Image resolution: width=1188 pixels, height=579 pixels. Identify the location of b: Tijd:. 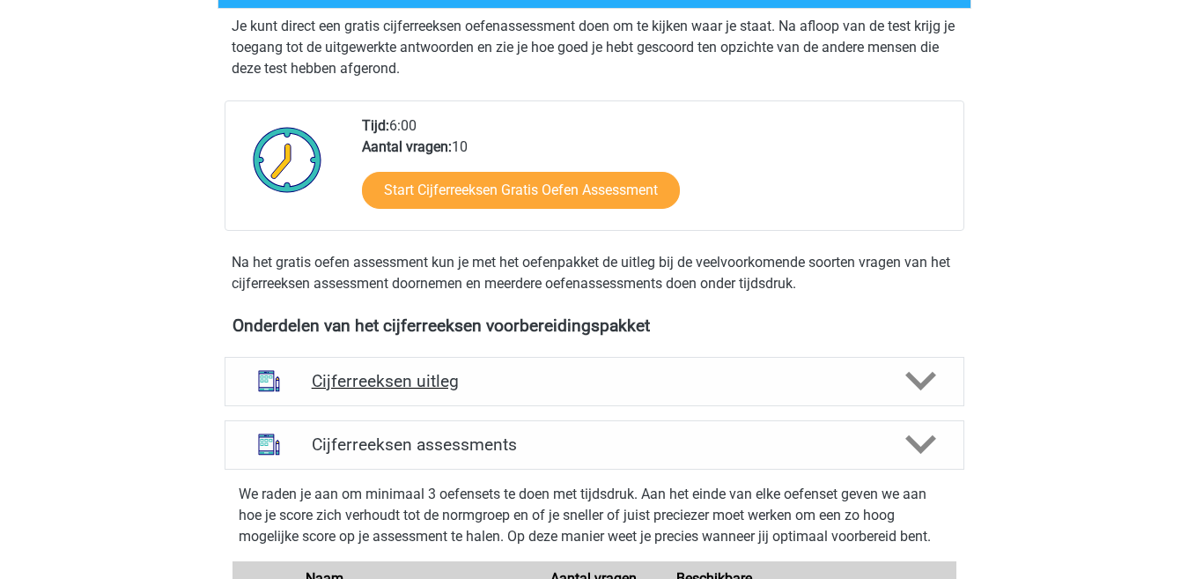
(375, 125).